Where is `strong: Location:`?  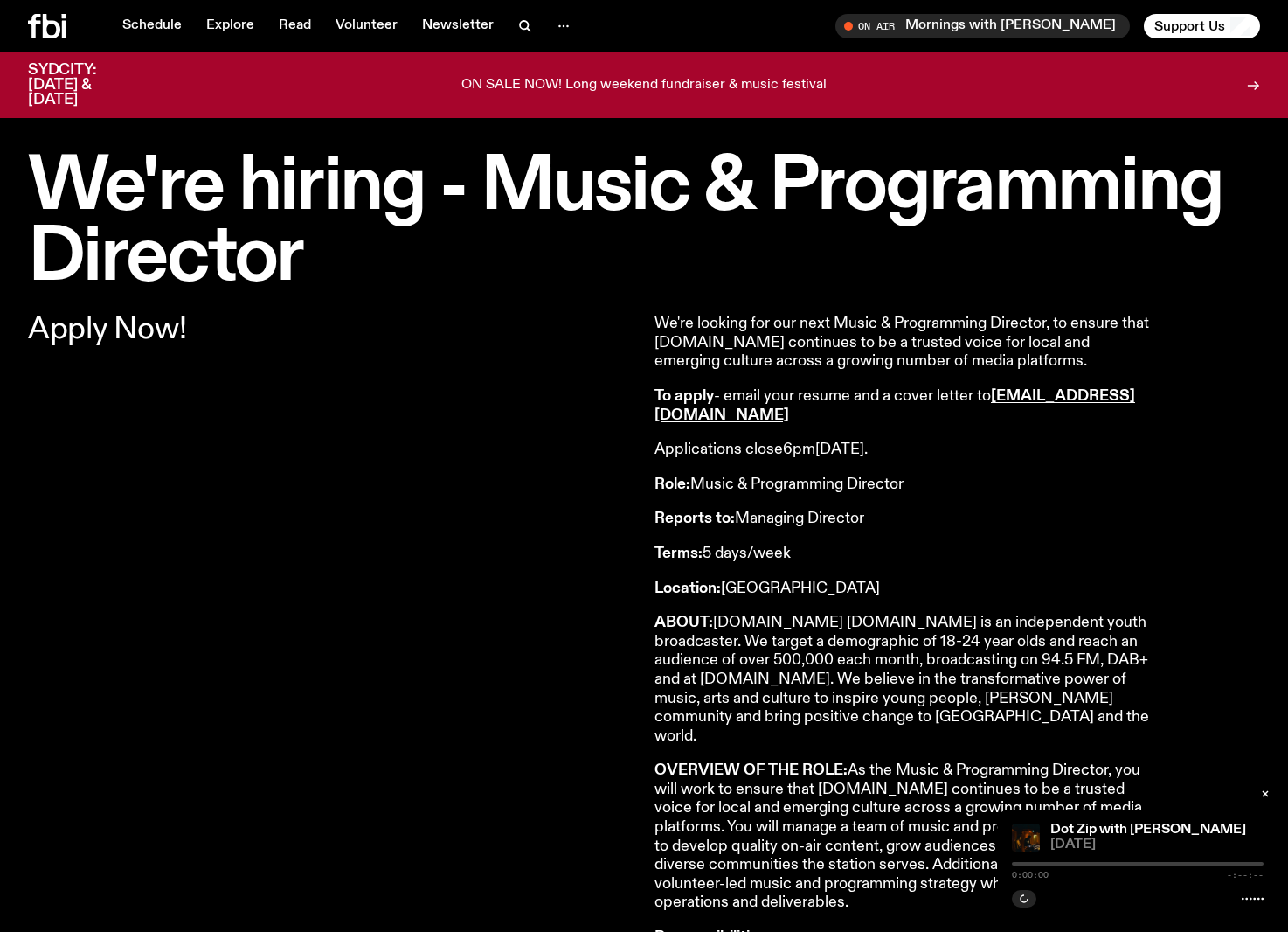 strong: Location: is located at coordinates (688, 588).